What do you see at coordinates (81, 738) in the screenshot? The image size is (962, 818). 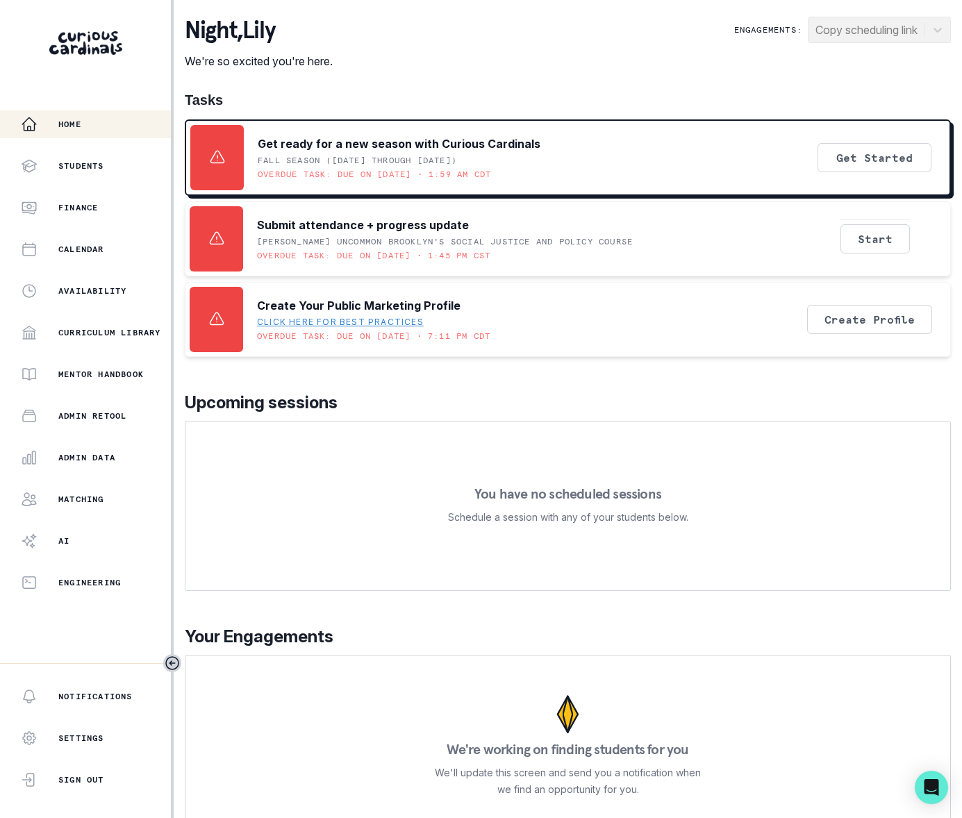 I see `p: Settings` at bounding box center [81, 738].